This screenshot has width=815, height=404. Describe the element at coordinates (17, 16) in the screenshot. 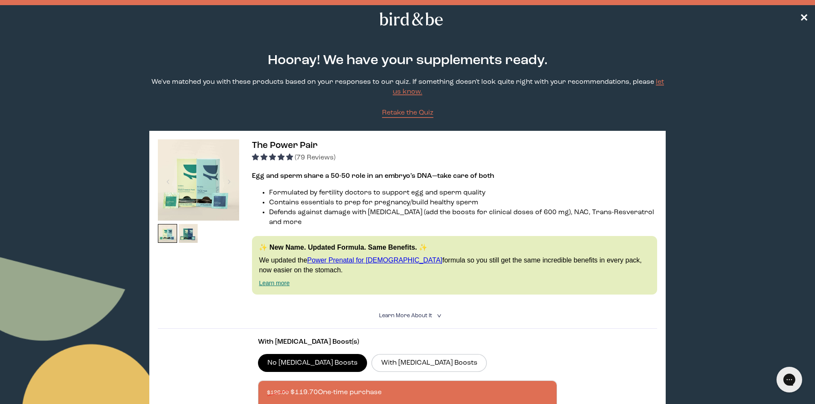

I see `button: Gorgias live chat` at that location.